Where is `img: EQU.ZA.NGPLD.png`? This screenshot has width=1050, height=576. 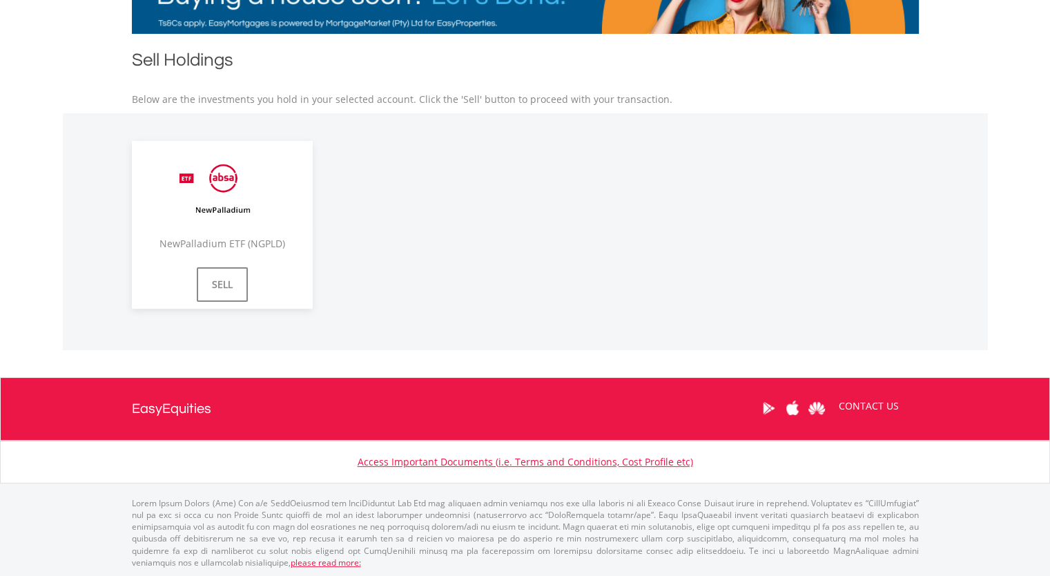 img: EQU.ZA.NGPLD.png is located at coordinates (222, 191).